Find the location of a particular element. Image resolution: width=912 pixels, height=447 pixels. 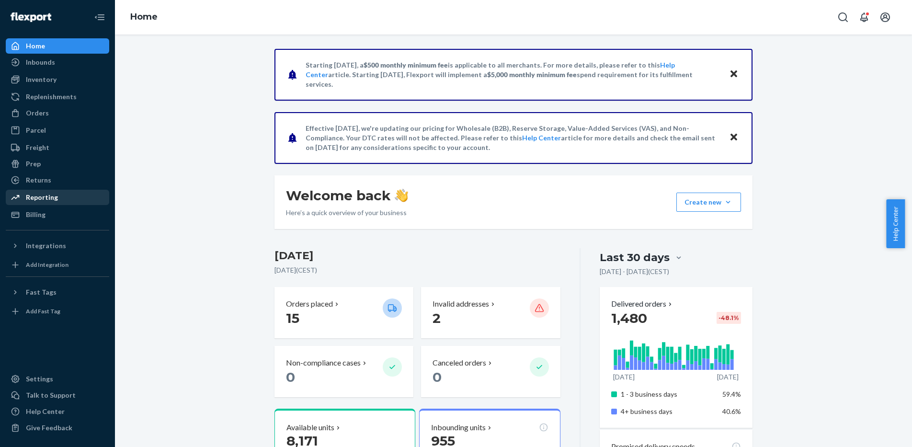

button: Canceled orders 0 is located at coordinates (490, 371).